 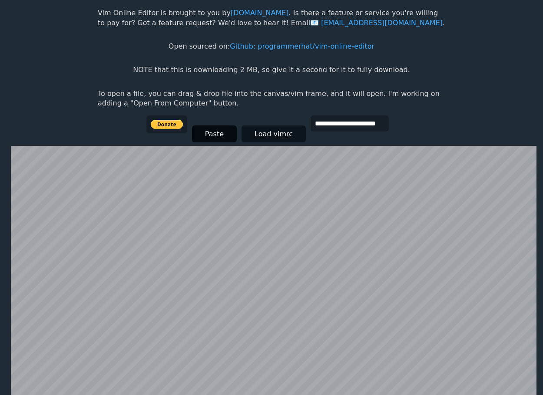 What do you see at coordinates (271, 99) in the screenshot?
I see `p: To open a file, you can drag & drop file into the canvas/vim frame, and it will open. I'm working...` at bounding box center [271, 99].